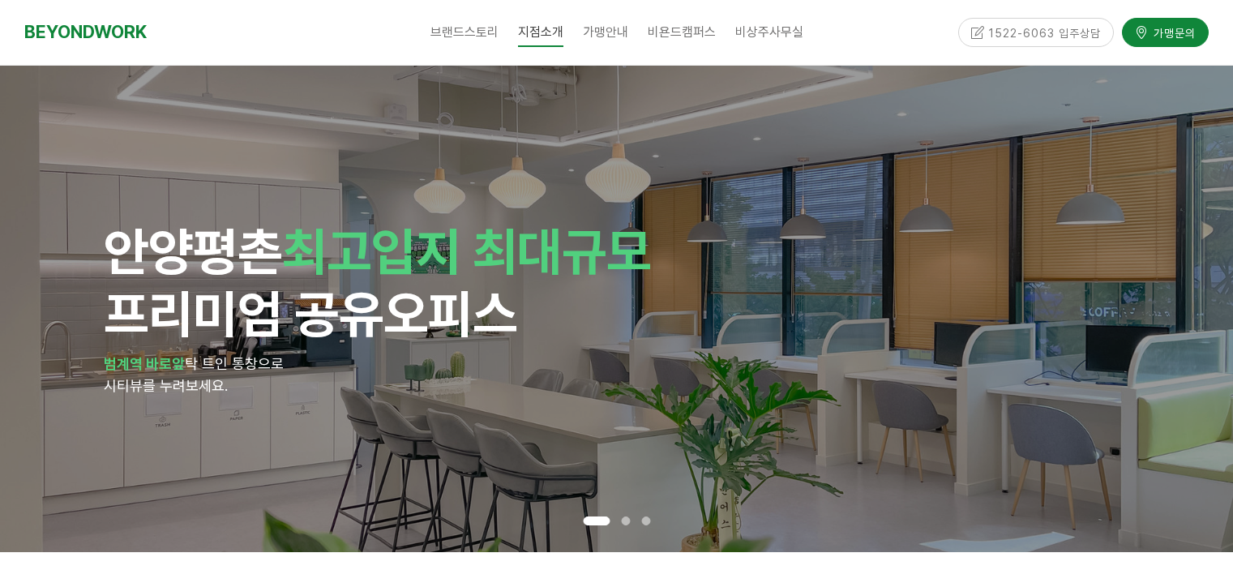 The image size is (1233, 570). I want to click on a: 비상주사무실, so click(769, 32).